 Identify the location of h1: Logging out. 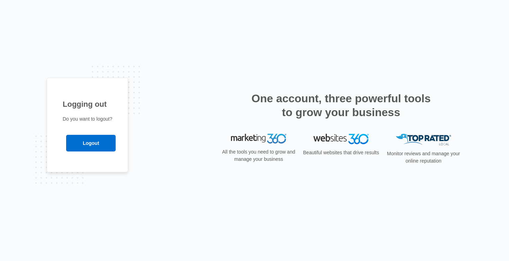
(87, 104).